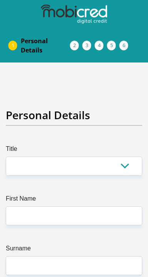 The width and height of the screenshot is (148, 277). What do you see at coordinates (74, 265) in the screenshot?
I see `input: Surname` at bounding box center [74, 265].